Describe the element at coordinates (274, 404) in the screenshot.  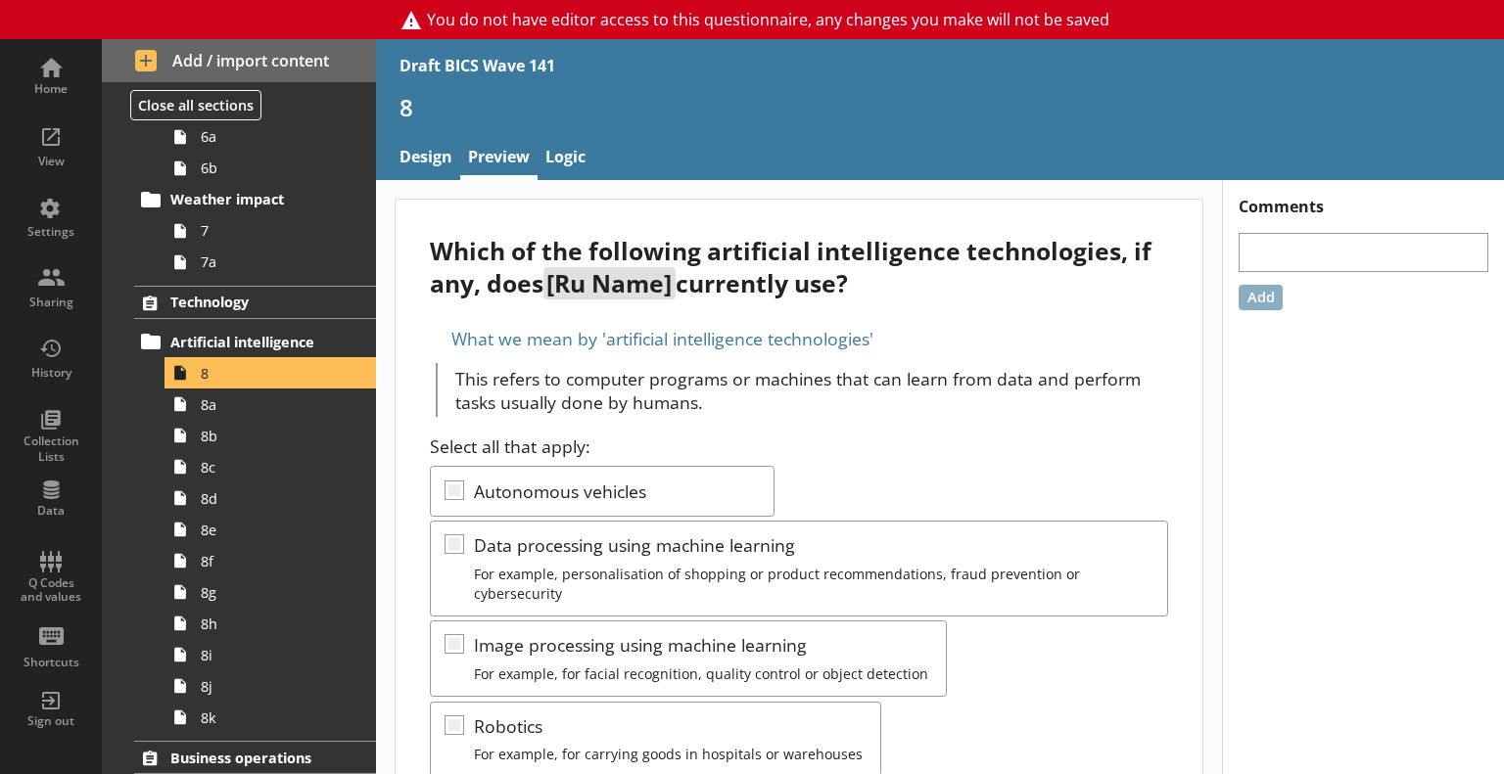
I see `span: 8a` at that location.